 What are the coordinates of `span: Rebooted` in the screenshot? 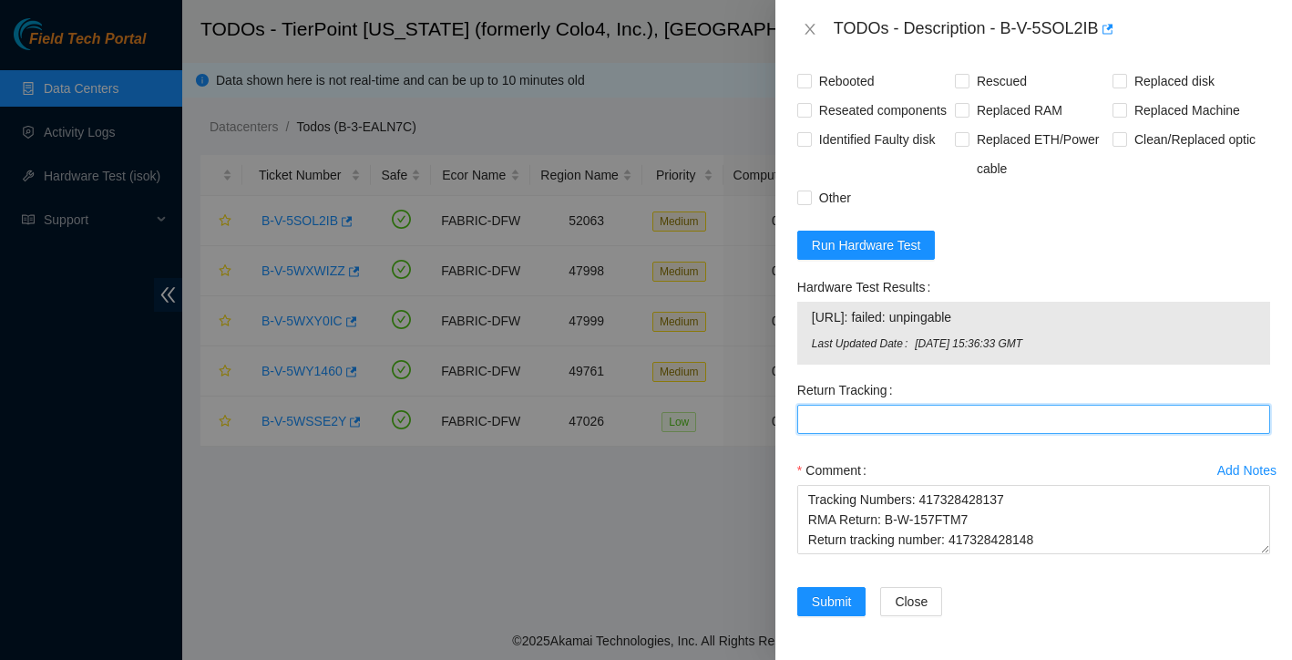 It's located at (847, 81).